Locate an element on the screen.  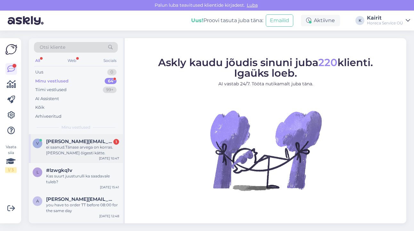
span: virko.tugevus@delice.ee is located at coordinates (79, 141).